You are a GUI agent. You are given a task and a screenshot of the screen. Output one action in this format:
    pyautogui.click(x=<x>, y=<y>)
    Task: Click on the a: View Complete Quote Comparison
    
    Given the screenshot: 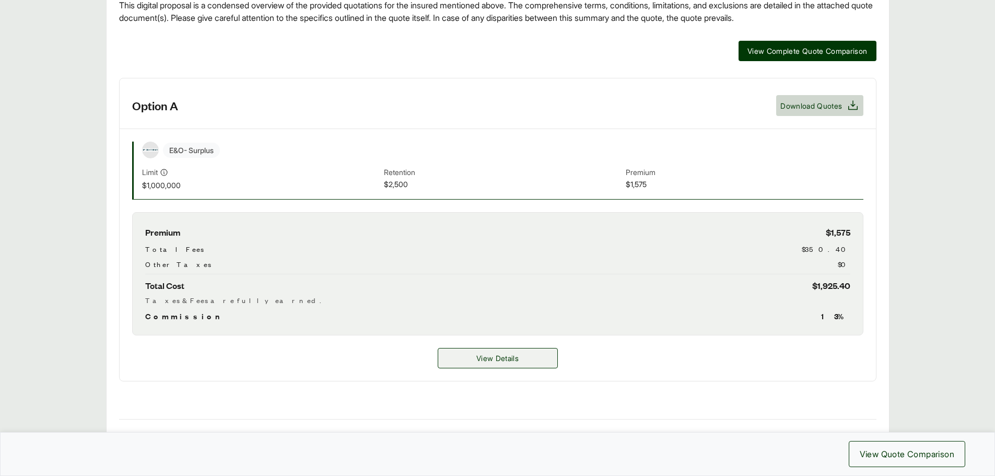 What is the action you would take?
    pyautogui.click(x=807, y=51)
    